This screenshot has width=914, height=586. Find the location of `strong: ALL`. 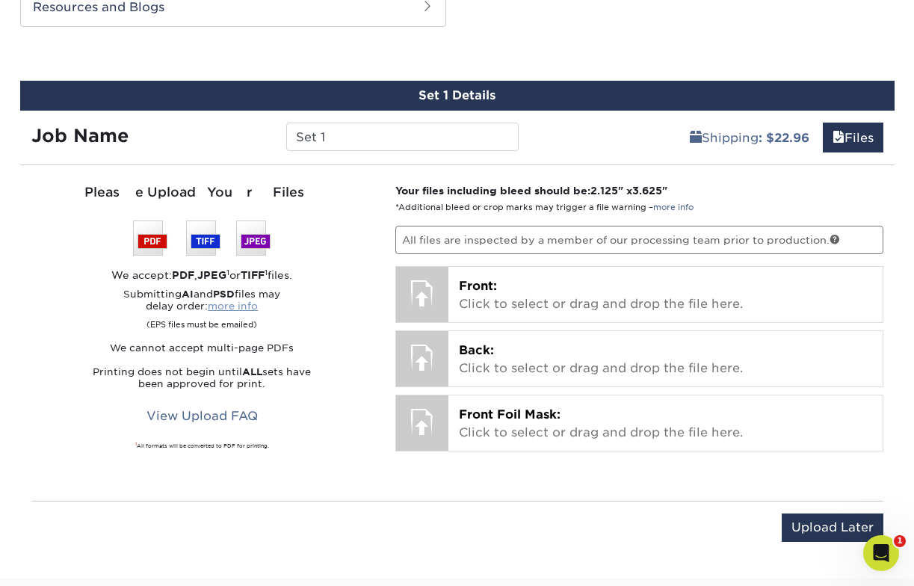

strong: ALL is located at coordinates (252, 371).